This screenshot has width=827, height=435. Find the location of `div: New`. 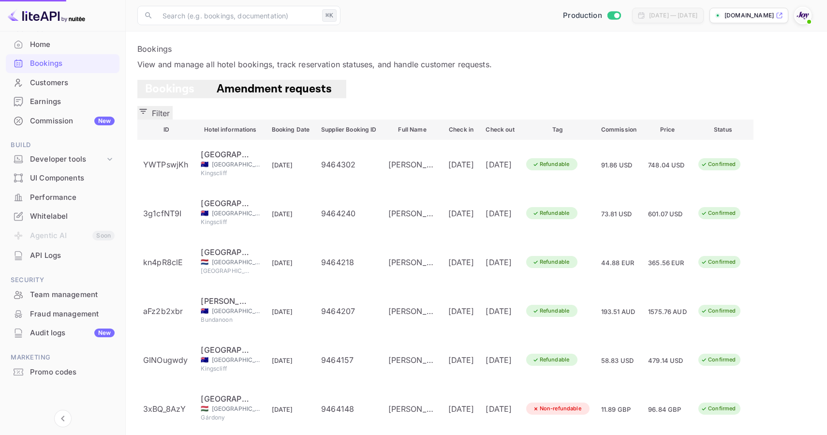

div: New is located at coordinates (105, 121).